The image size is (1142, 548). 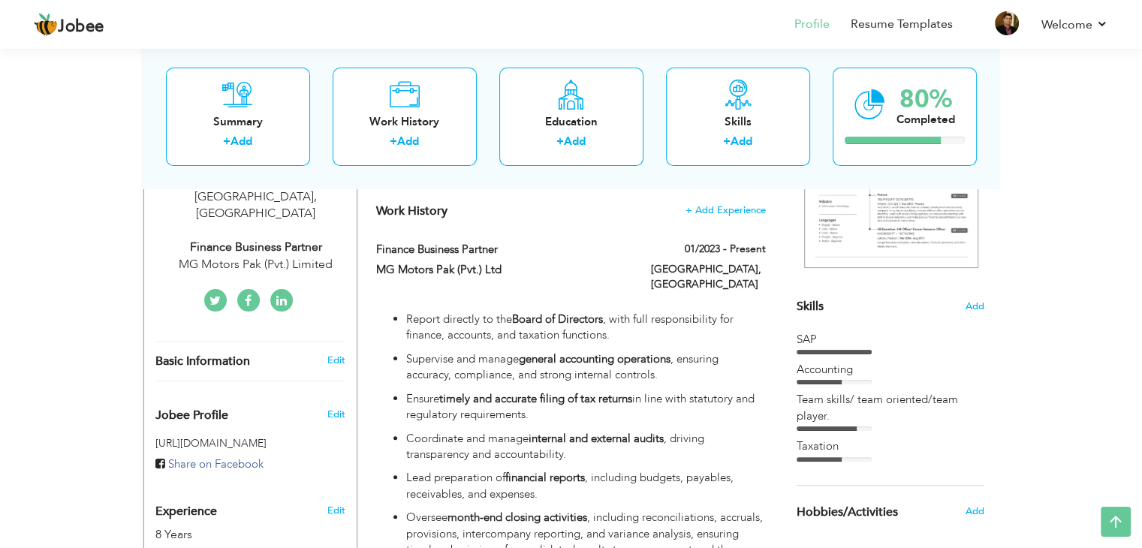 I want to click on a: Jobee, so click(x=69, y=25).